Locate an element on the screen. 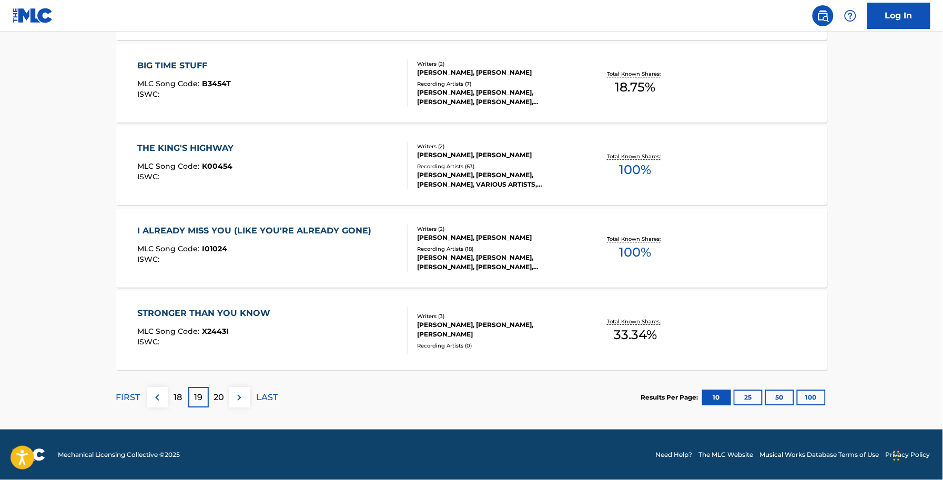 The width and height of the screenshot is (943, 480). a: Need Help? is located at coordinates (674, 455).